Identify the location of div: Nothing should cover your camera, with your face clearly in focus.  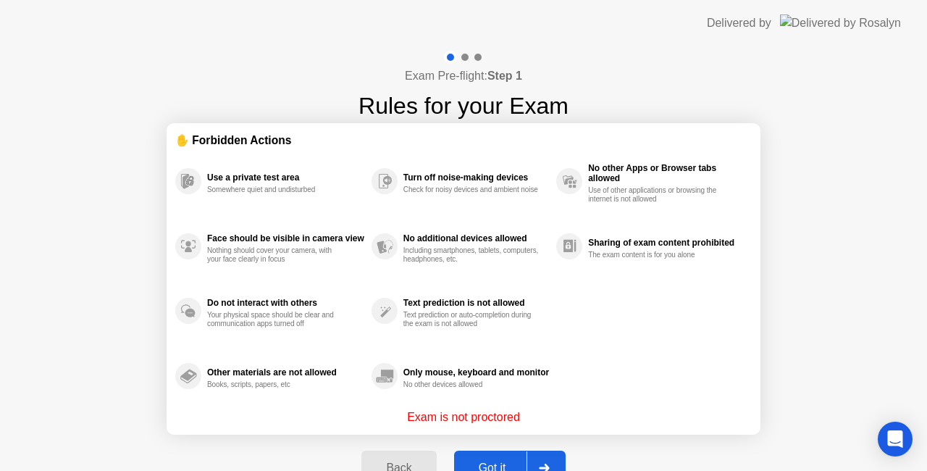
(275, 255).